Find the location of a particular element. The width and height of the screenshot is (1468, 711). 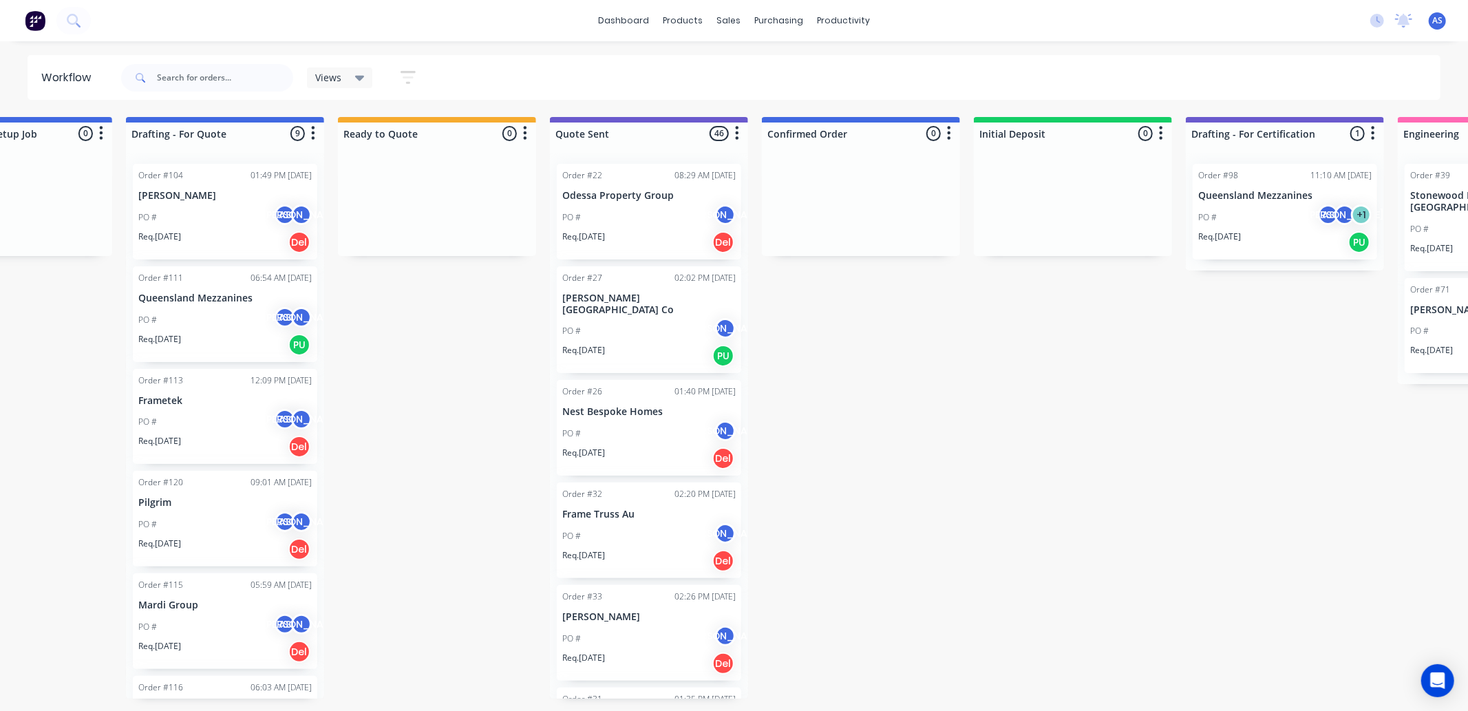

div: Order #104 is located at coordinates (160, 176).